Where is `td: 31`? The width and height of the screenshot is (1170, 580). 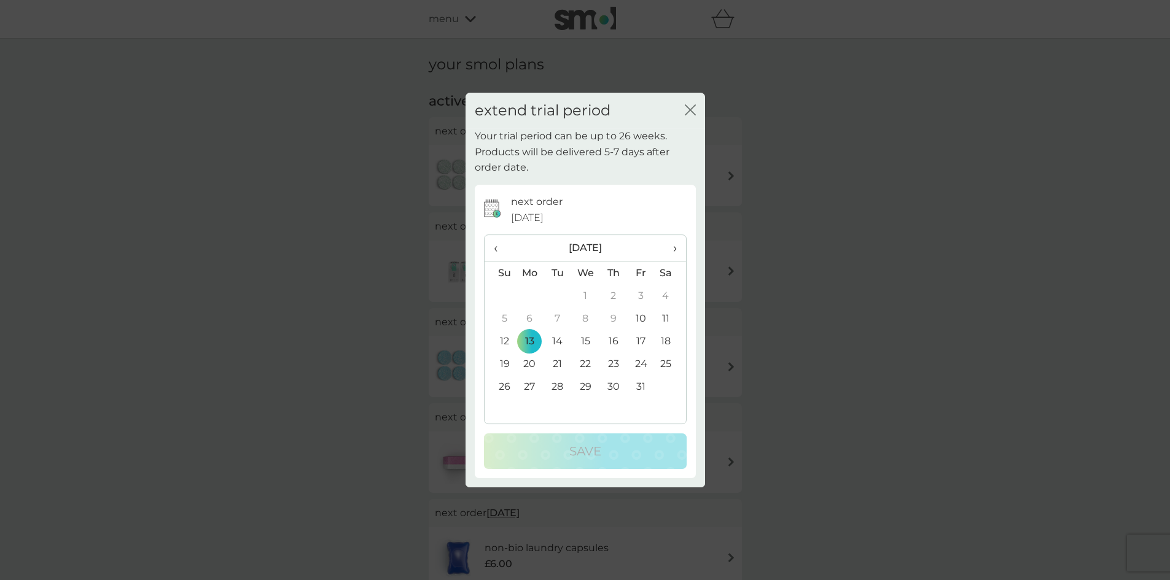
td: 31 is located at coordinates (640, 386).